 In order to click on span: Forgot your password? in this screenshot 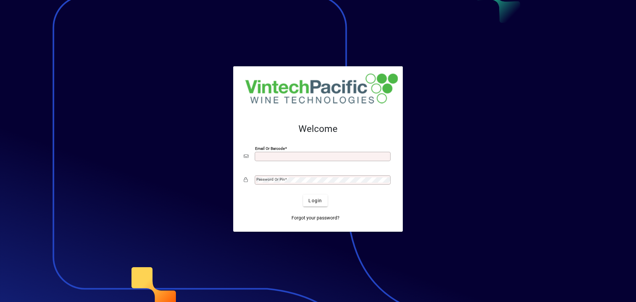, I will do `click(315, 218)`.